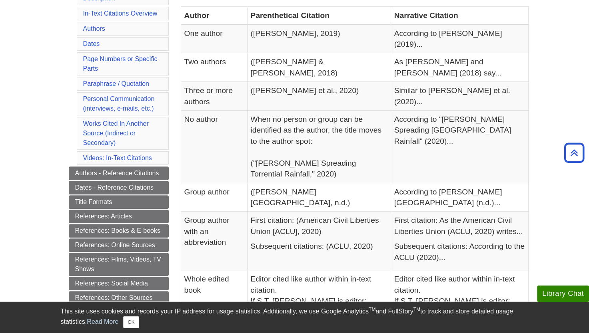 This screenshot has height=333, width=589. Describe the element at coordinates (119, 298) in the screenshot. I see `a: References: Other Sources` at that location.